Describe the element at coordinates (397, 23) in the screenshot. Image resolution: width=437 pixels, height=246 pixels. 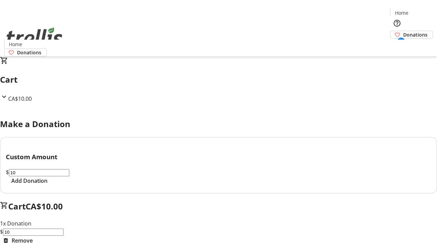
I see `button: Help` at that location.